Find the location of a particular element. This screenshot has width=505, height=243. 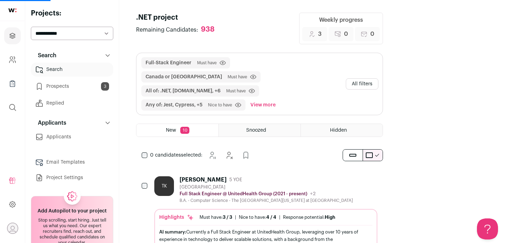

div: TK is located at coordinates (164, 186).